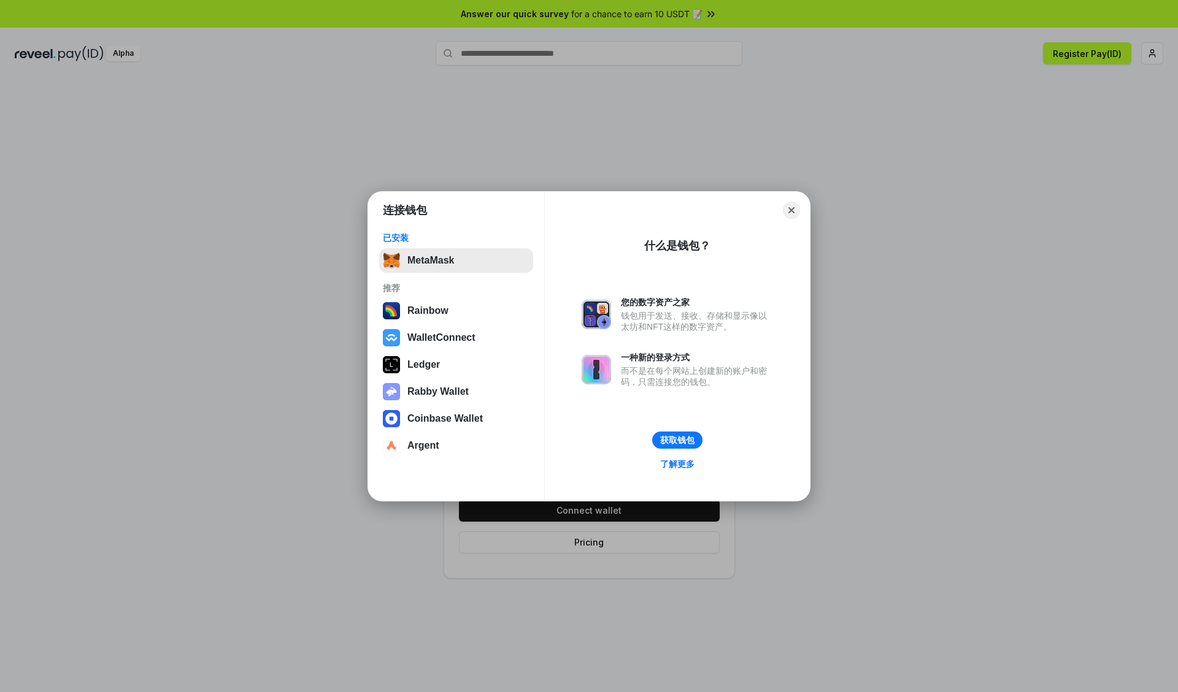 This screenshot has height=692, width=1178. I want to click on img: svg+xml,%3Csvg%20xmlns%3D%22http%3A%2F%2Fwww.w3.org%2F2000%2Fsvg%22%20width%3D%2228%22%20height%3..., so click(391, 365).